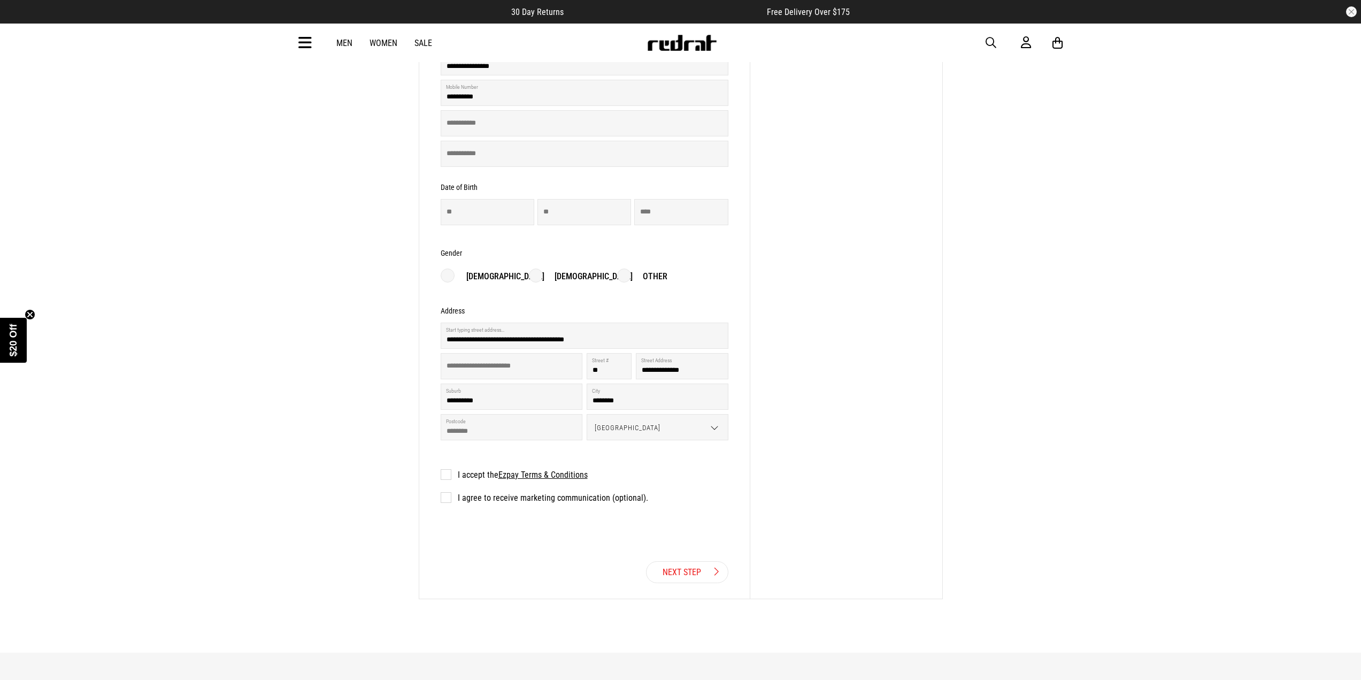 The height and width of the screenshot is (680, 1361). I want to click on button: Close teaser, so click(30, 314).